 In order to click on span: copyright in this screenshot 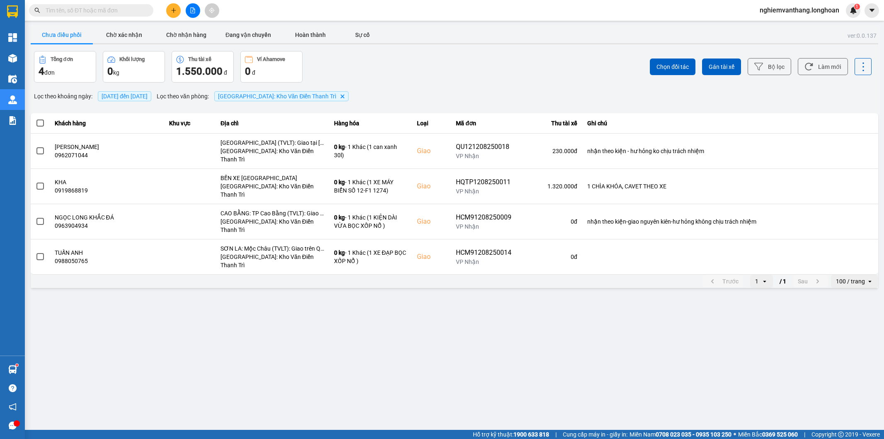, I will do `click(841, 434)`.